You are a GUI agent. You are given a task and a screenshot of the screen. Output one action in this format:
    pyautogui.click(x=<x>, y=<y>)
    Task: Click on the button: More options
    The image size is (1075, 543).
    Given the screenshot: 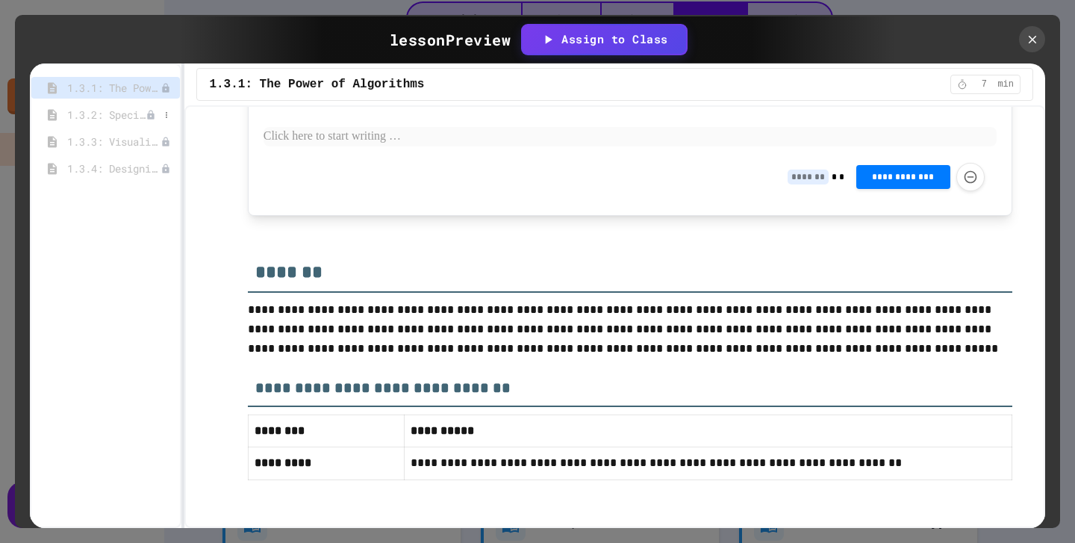 What is the action you would take?
    pyautogui.click(x=166, y=115)
    